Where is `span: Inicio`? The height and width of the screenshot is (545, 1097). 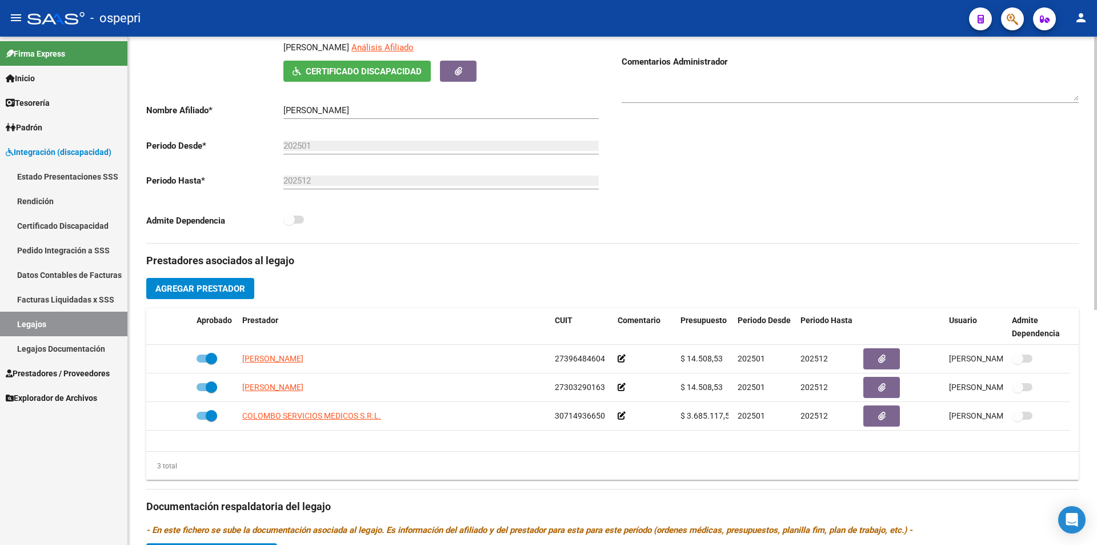
span: Inicio is located at coordinates (20, 78).